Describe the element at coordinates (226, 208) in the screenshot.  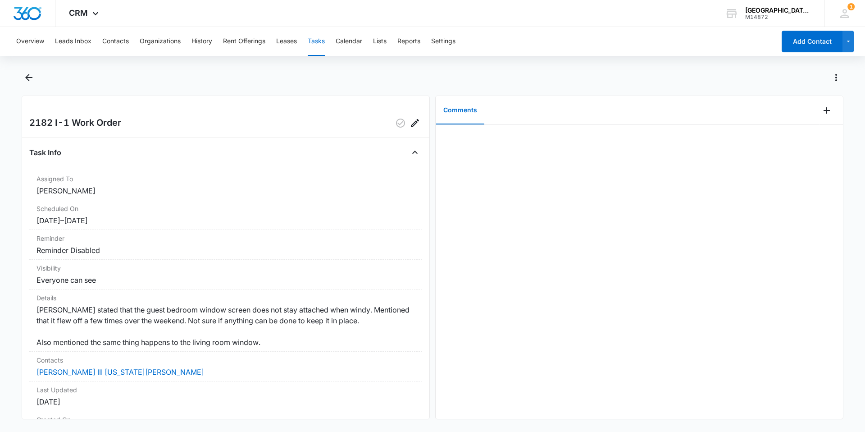
I see `dt: Scheduled On` at that location.